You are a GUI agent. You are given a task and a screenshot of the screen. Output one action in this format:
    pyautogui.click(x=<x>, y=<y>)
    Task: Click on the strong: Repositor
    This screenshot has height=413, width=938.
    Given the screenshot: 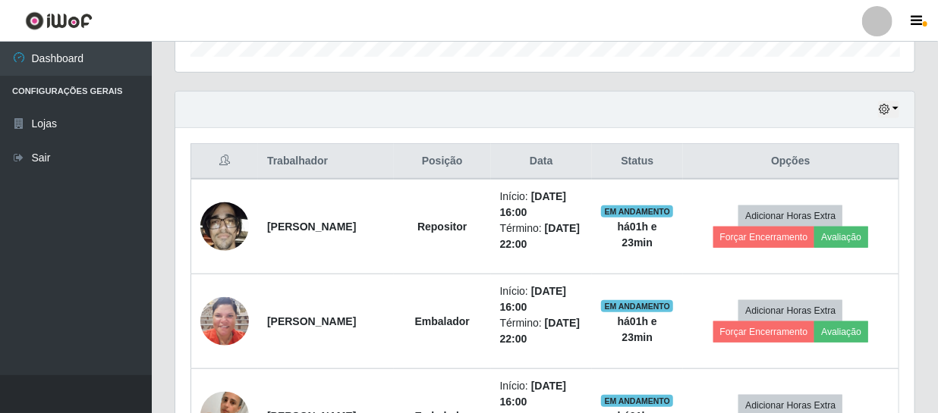 What is the action you would take?
    pyautogui.click(x=441, y=227)
    